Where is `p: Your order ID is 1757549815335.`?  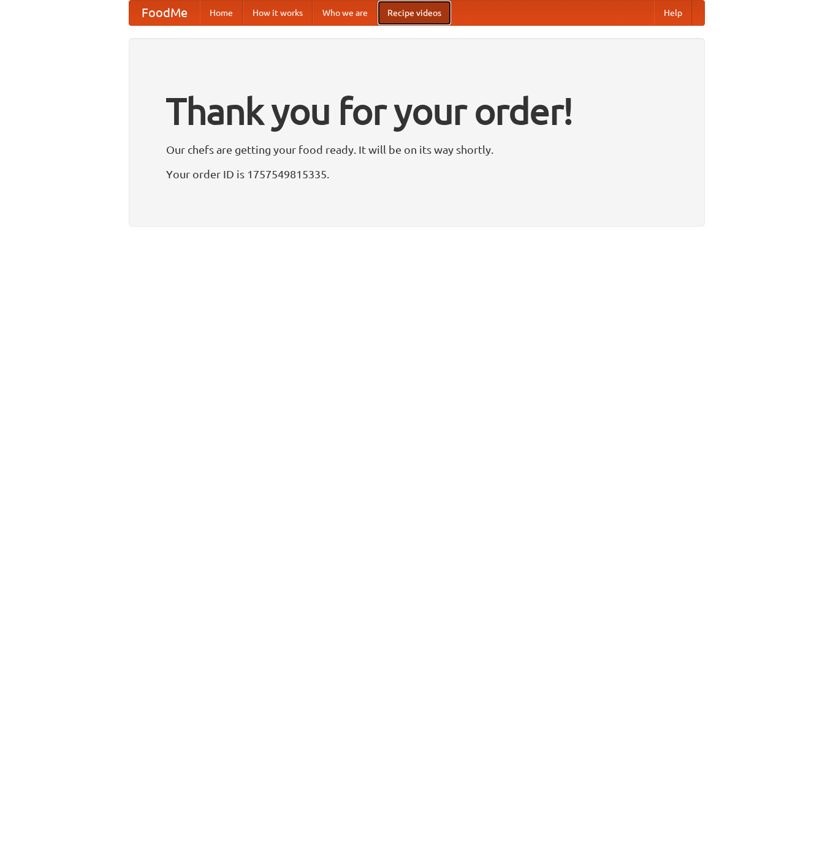
p: Your order ID is 1757549815335. is located at coordinates (417, 174).